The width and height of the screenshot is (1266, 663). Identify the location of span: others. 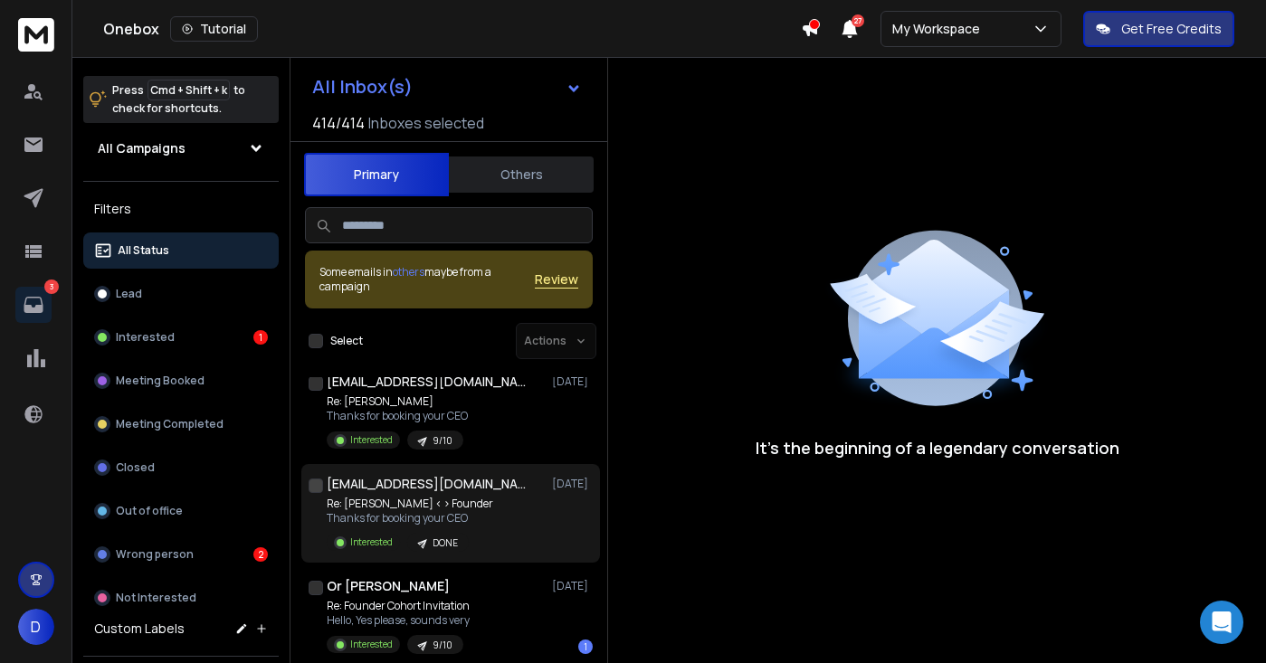
(408, 271).